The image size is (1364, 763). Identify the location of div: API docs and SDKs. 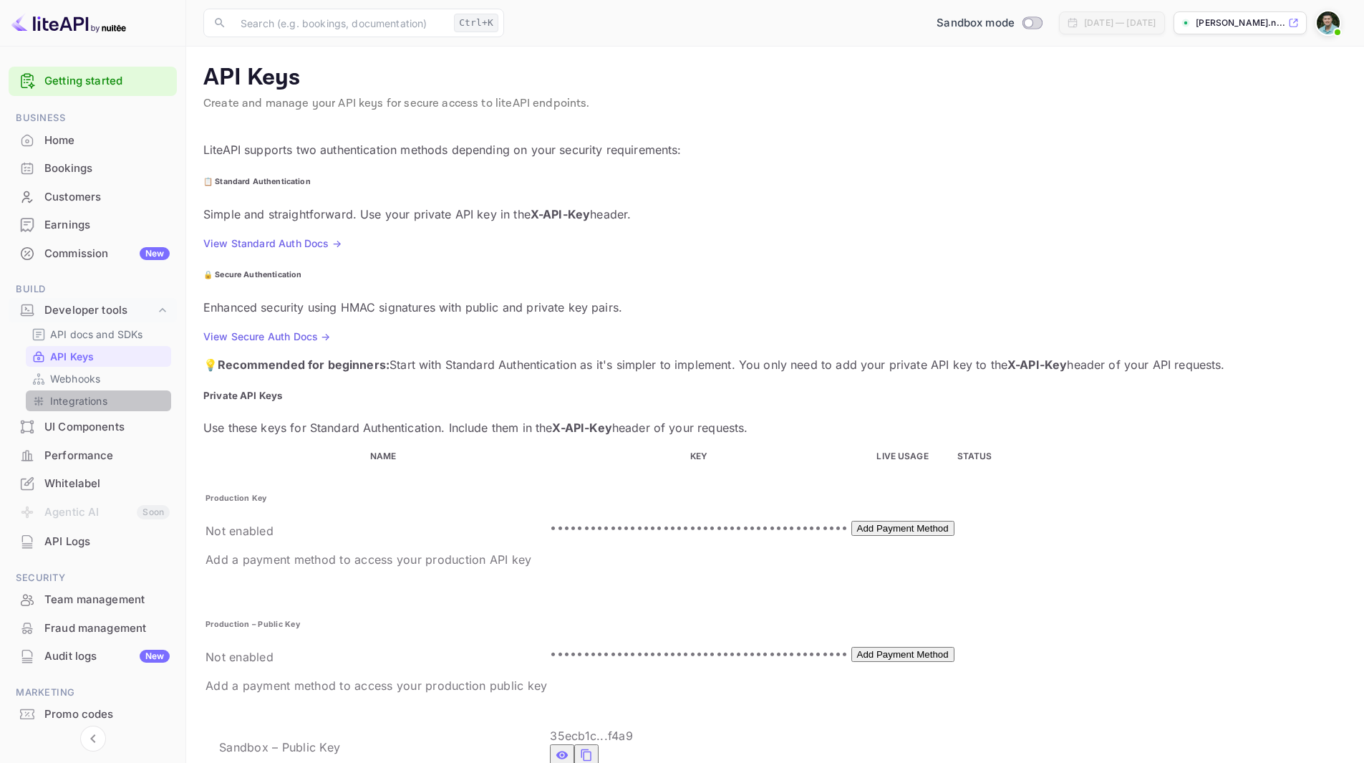
(98, 334).